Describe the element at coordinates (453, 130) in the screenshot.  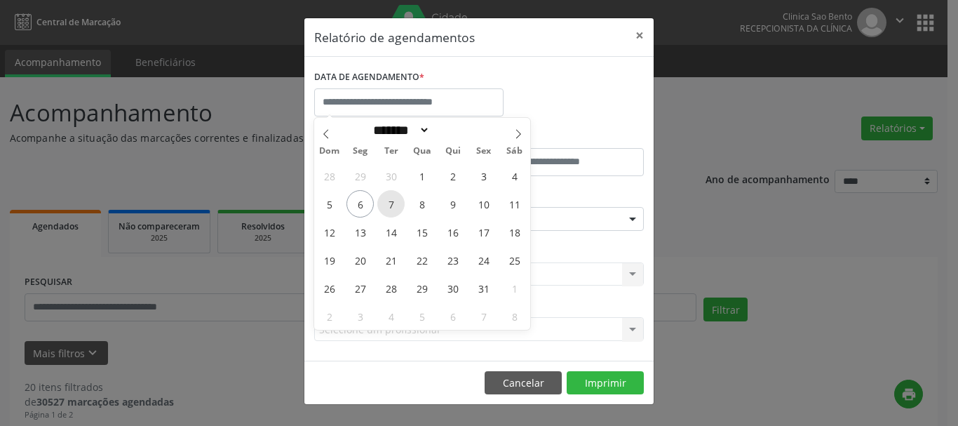
I see `input: Year` at that location.